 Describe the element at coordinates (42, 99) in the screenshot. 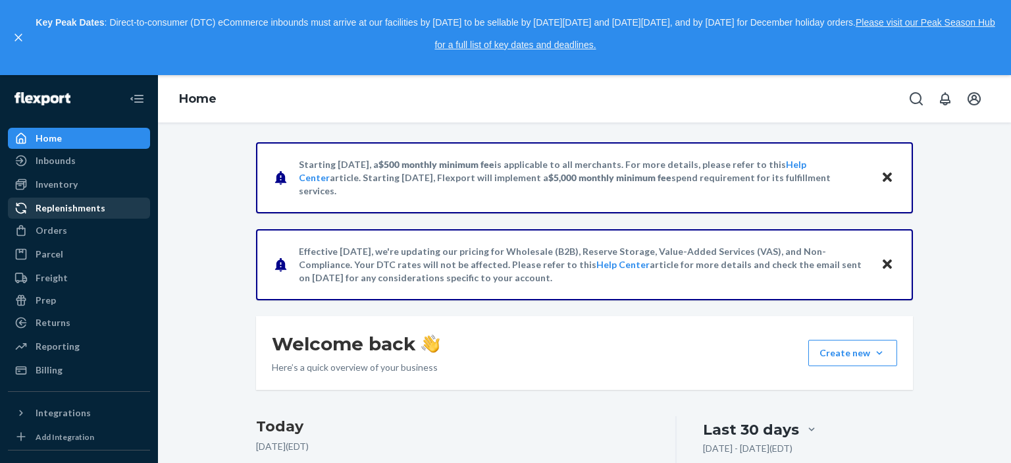

I see `img: Flexport logo` at that location.